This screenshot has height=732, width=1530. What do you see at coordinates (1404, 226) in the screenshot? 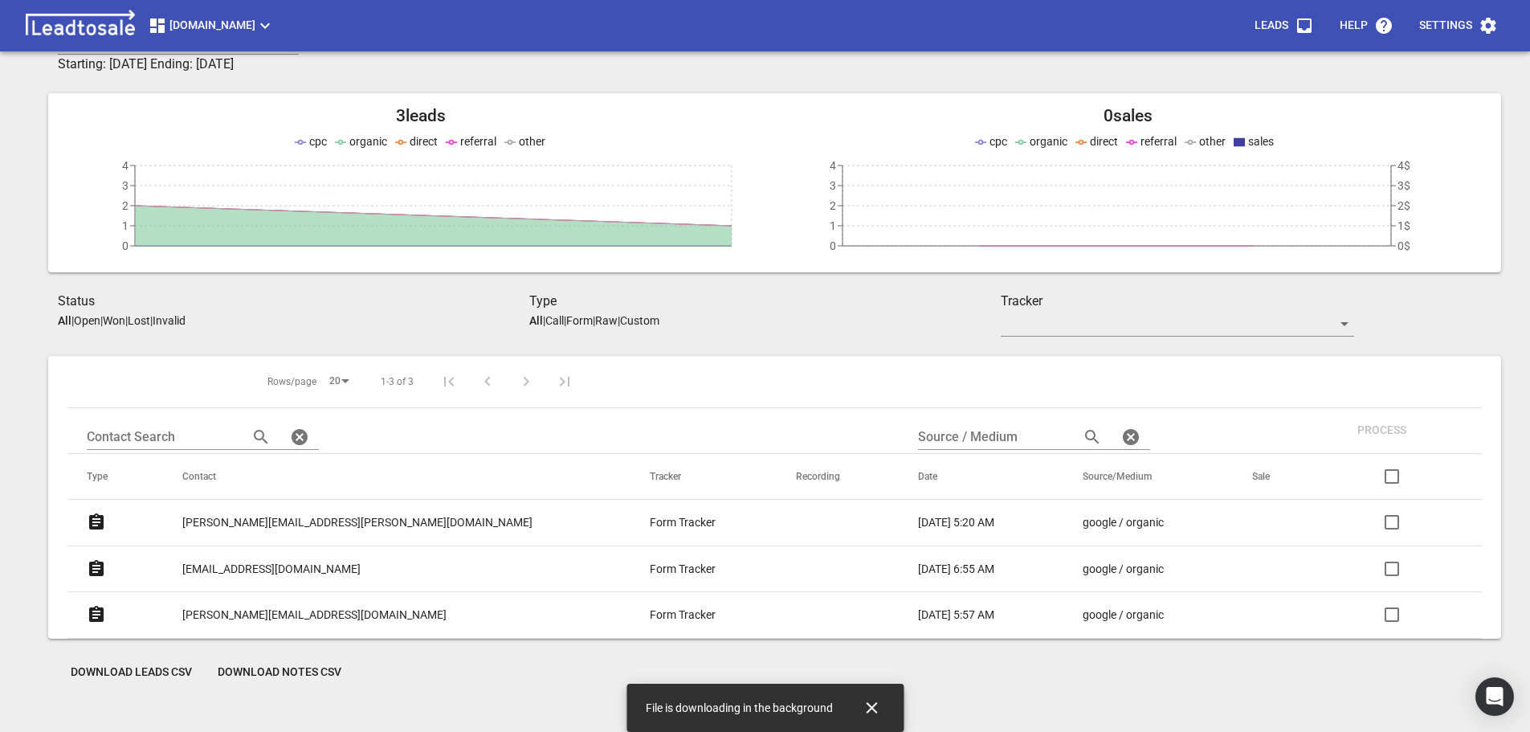
I see `tspan: 1$` at bounding box center [1404, 226].